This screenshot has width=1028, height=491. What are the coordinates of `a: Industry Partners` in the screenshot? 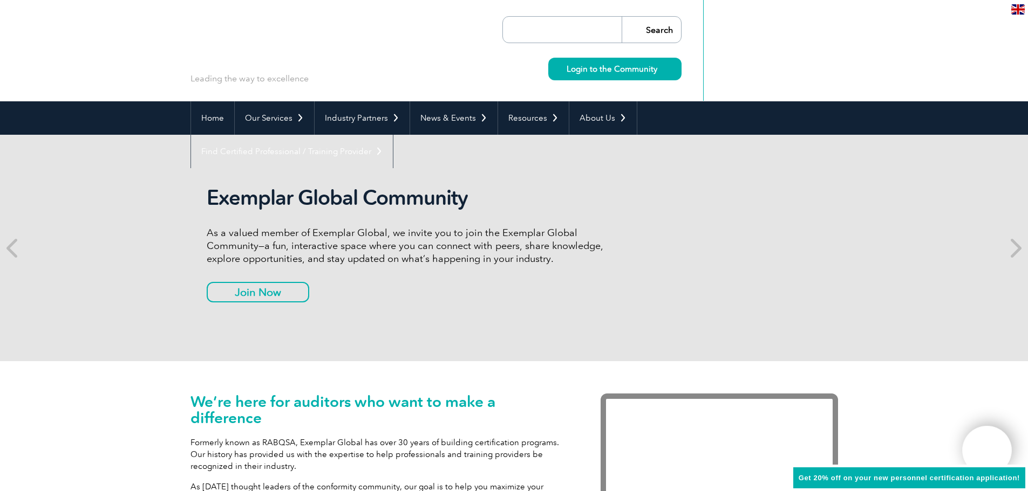 It's located at (362, 118).